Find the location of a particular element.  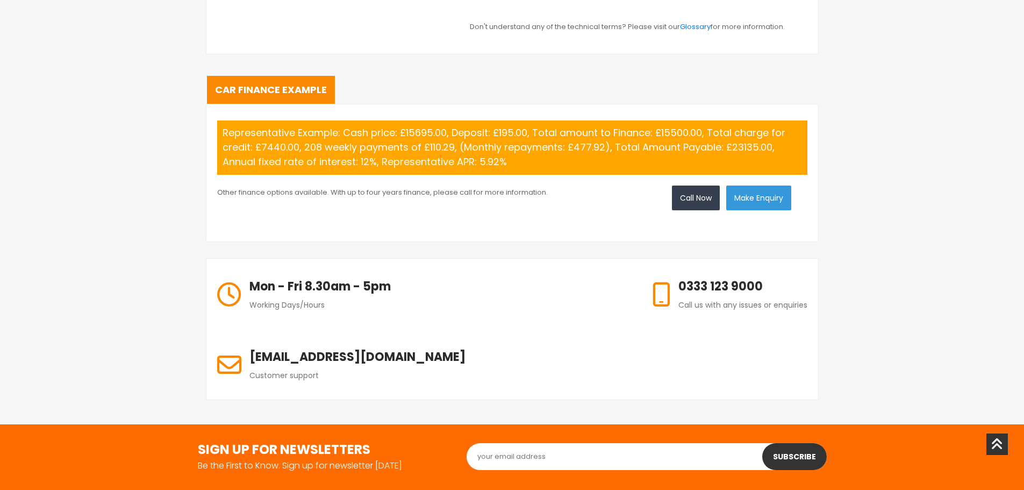

a: Car Finance Example is located at coordinates (271, 90).